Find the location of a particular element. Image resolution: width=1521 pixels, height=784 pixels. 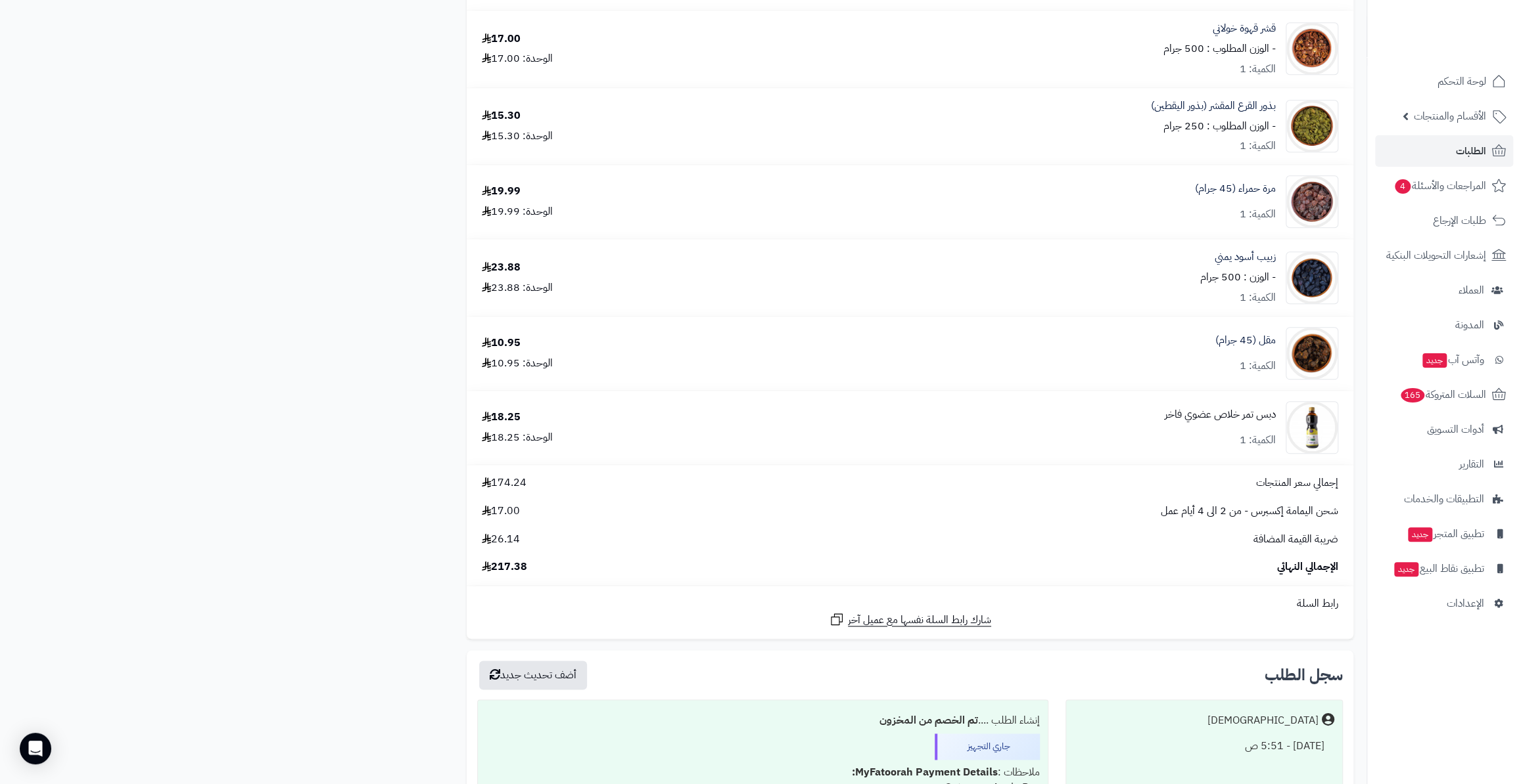

div: الوحدة: 18.25 is located at coordinates (518, 437).